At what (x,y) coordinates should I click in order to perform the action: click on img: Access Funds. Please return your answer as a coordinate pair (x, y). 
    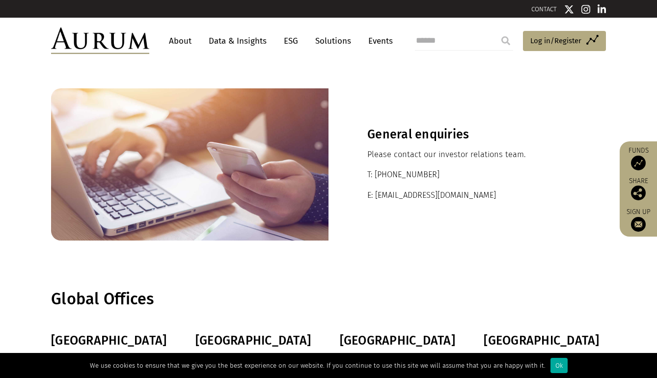
    Looking at the image, I should click on (638, 163).